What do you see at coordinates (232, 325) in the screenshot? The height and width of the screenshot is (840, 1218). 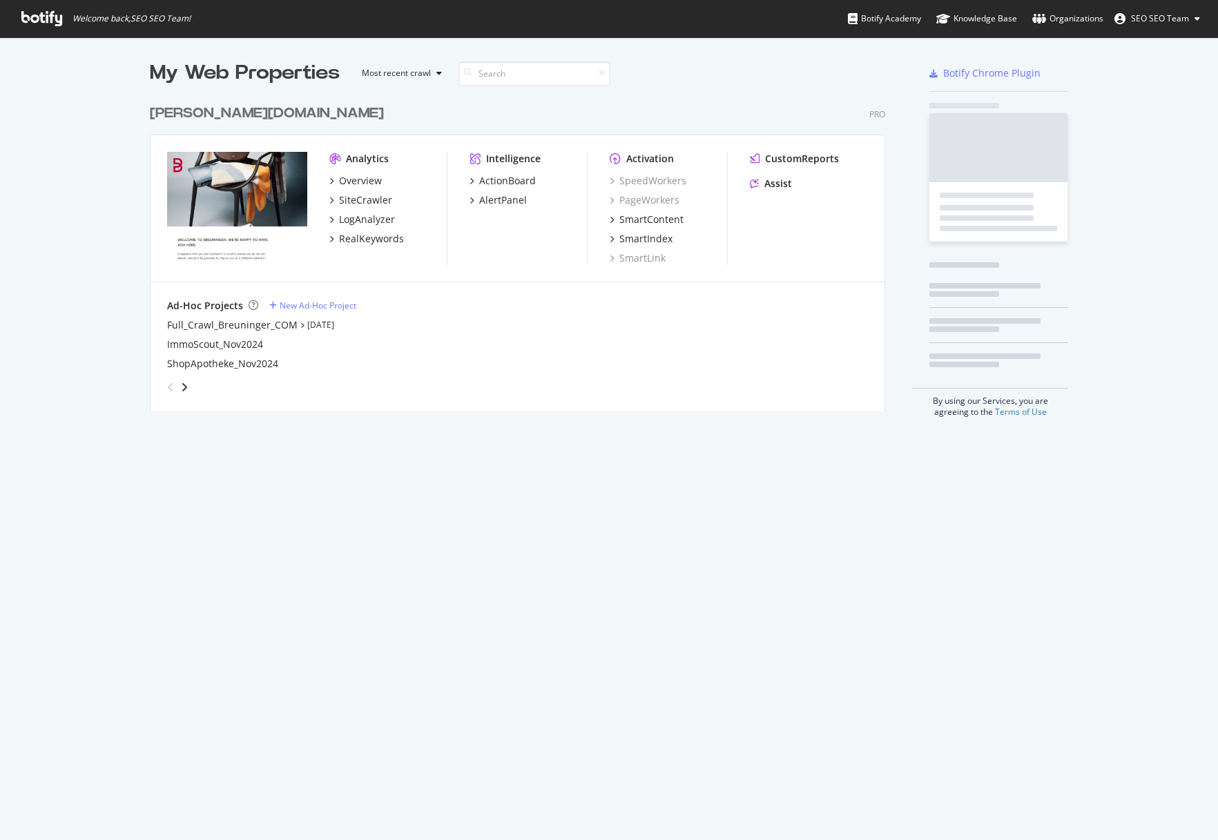 I see `div: Full_Crawl_Breuninger_COM` at bounding box center [232, 325].